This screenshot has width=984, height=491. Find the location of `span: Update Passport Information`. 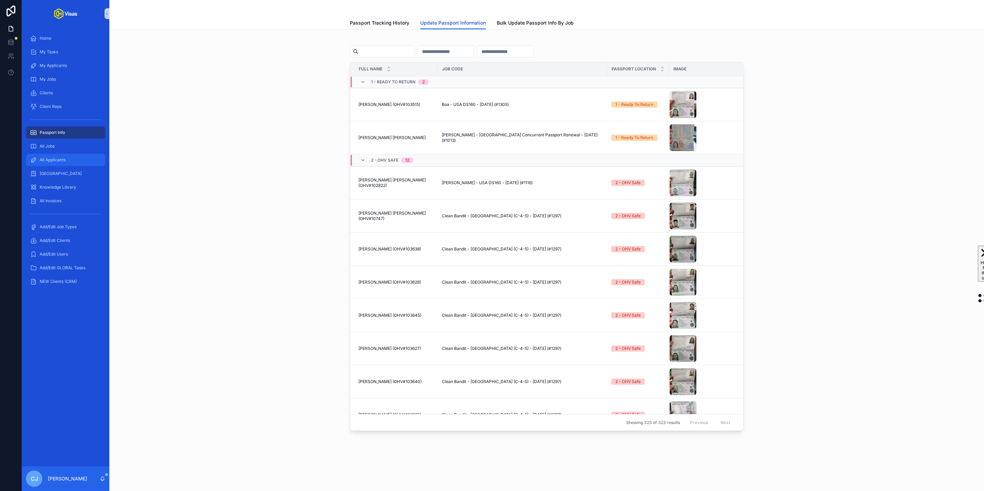

span: Update Passport Information is located at coordinates (453, 23).